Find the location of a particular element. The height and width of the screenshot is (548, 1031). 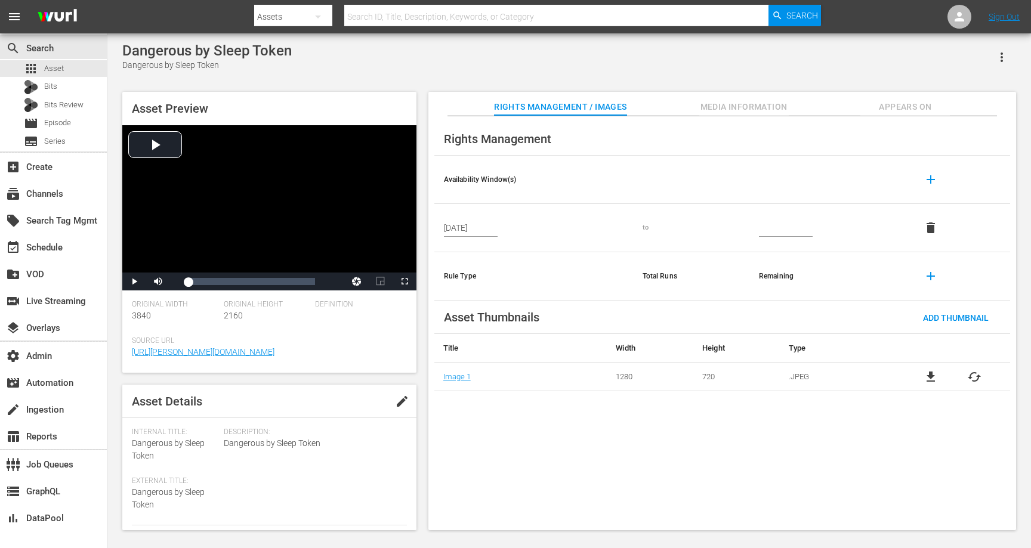

span: Reports is located at coordinates (13, 437).